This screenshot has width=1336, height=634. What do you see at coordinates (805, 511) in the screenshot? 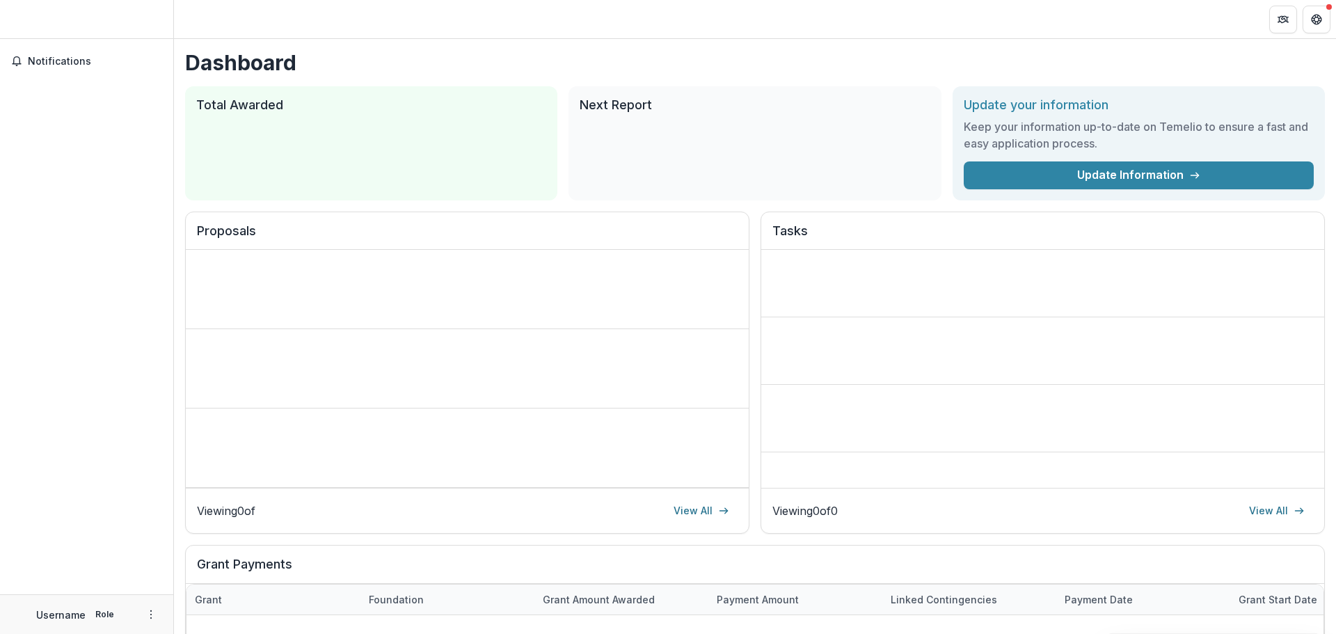
I see `p: Viewing 0 of 0` at bounding box center [805, 511].